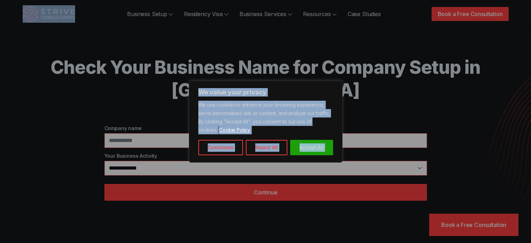 Image resolution: width=531 pixels, height=243 pixels. What do you see at coordinates (266, 122) in the screenshot?
I see `div: We value your privacy` at bounding box center [266, 122].